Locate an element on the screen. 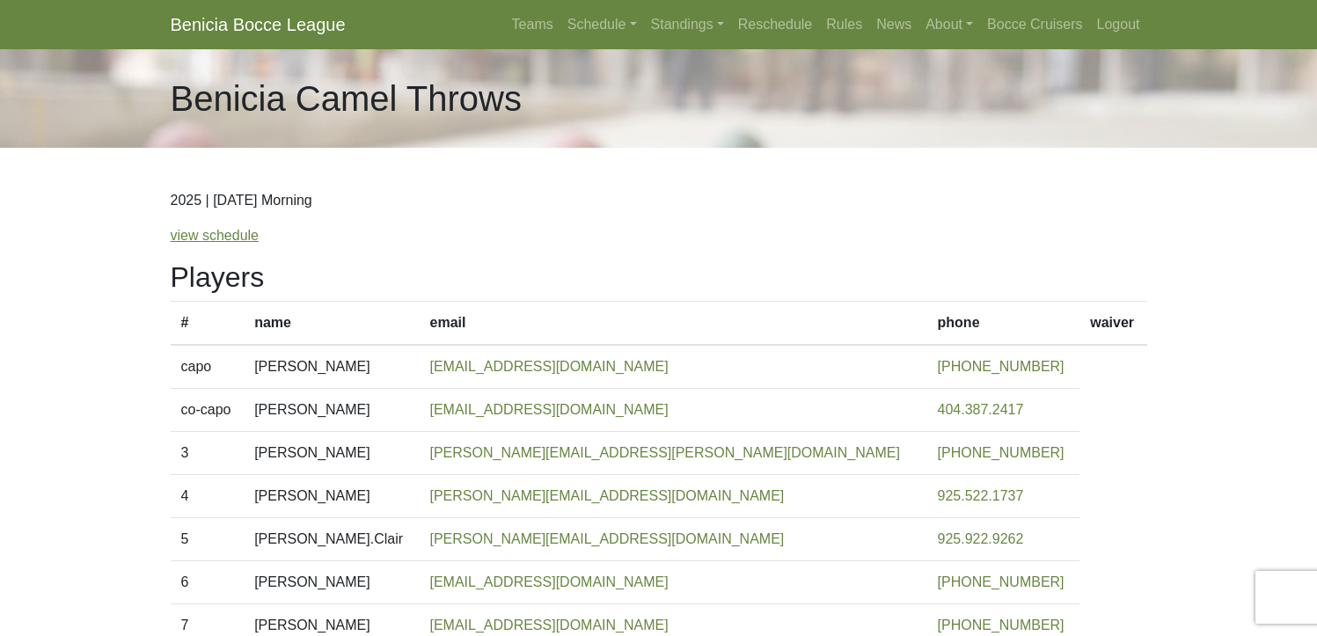 The height and width of the screenshot is (636, 1317). a: Benicia Bocce League is located at coordinates (258, 25).